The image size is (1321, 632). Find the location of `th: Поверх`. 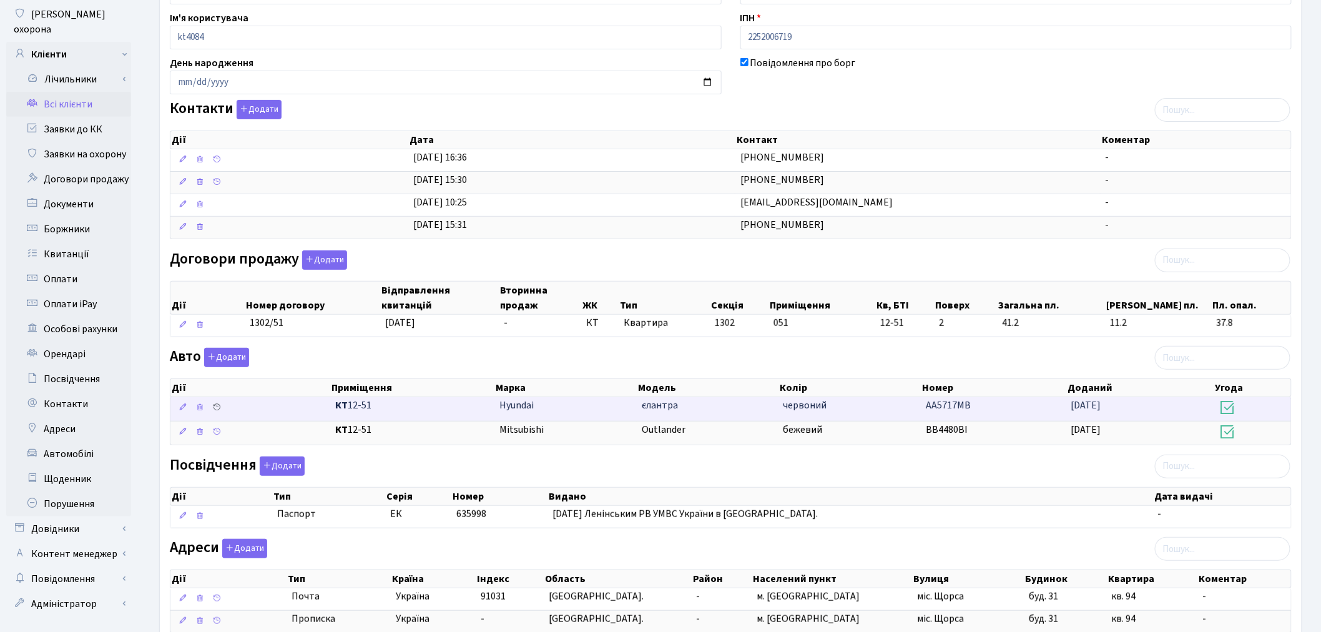

th: Поверх is located at coordinates (966, 298).